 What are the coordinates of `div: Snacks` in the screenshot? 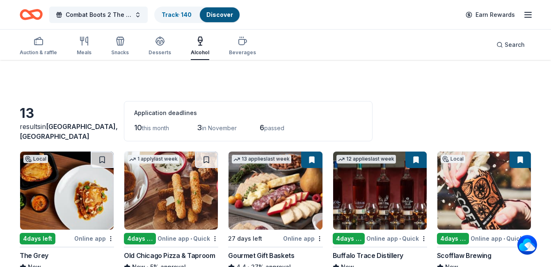 It's located at (120, 53).